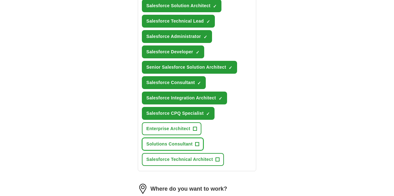  What do you see at coordinates (179, 159) in the screenshot?
I see `span: Salesforce Technical Architect` at bounding box center [179, 159].